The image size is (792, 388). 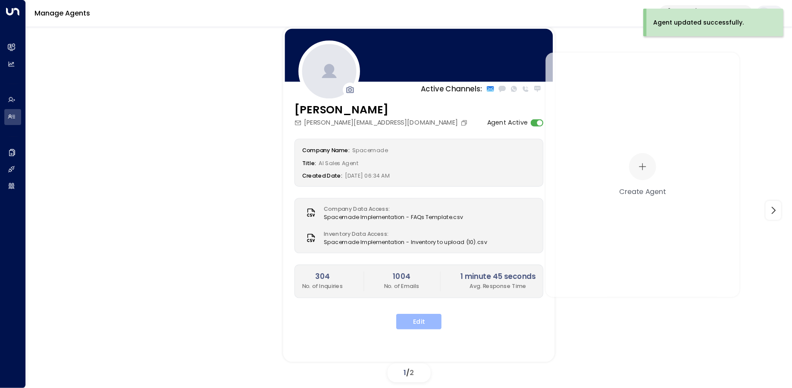 What do you see at coordinates (309, 163) in the screenshot?
I see `label: Title:` at bounding box center [309, 163].